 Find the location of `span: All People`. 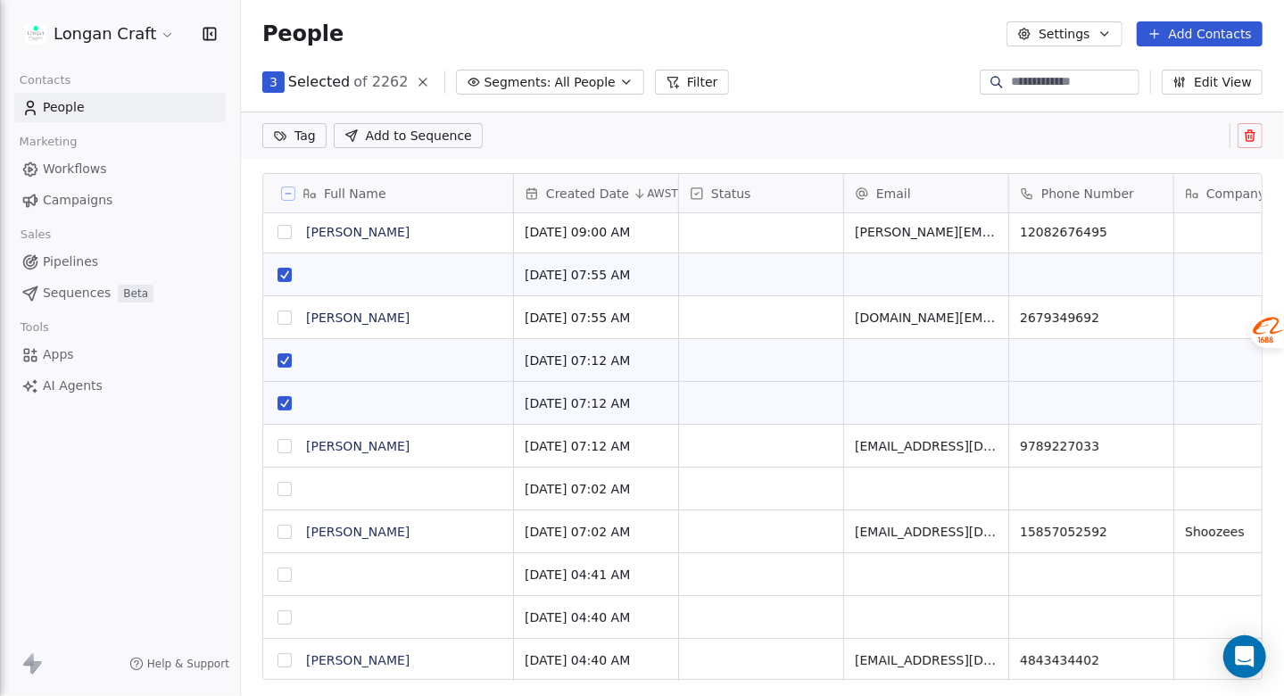

span: All People is located at coordinates (585, 82).